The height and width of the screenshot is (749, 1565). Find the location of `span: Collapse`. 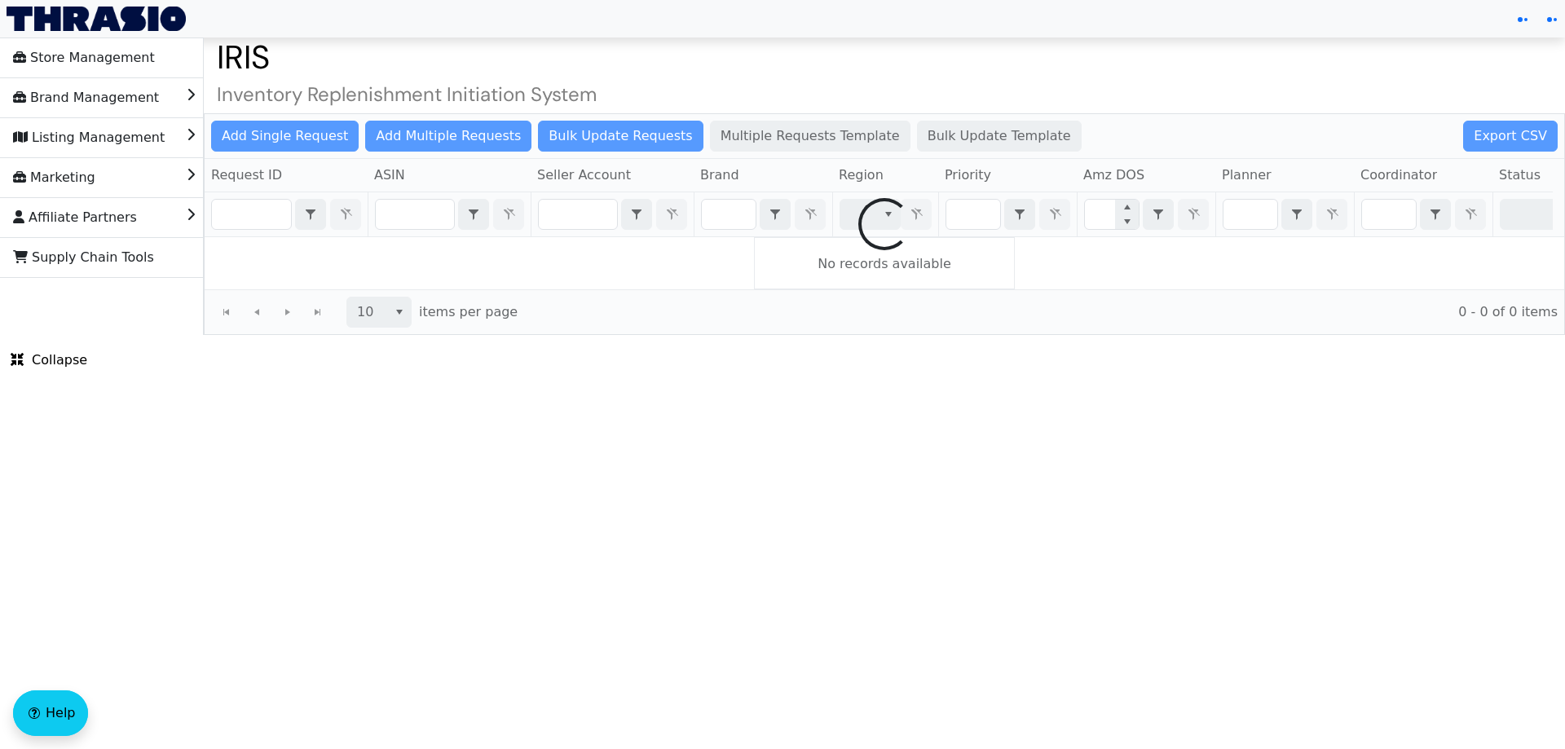

span: Collapse is located at coordinates (49, 360).